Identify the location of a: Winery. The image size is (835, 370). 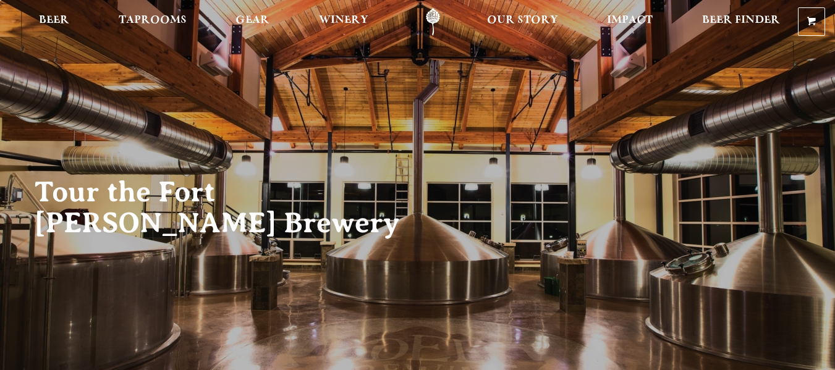
(344, 22).